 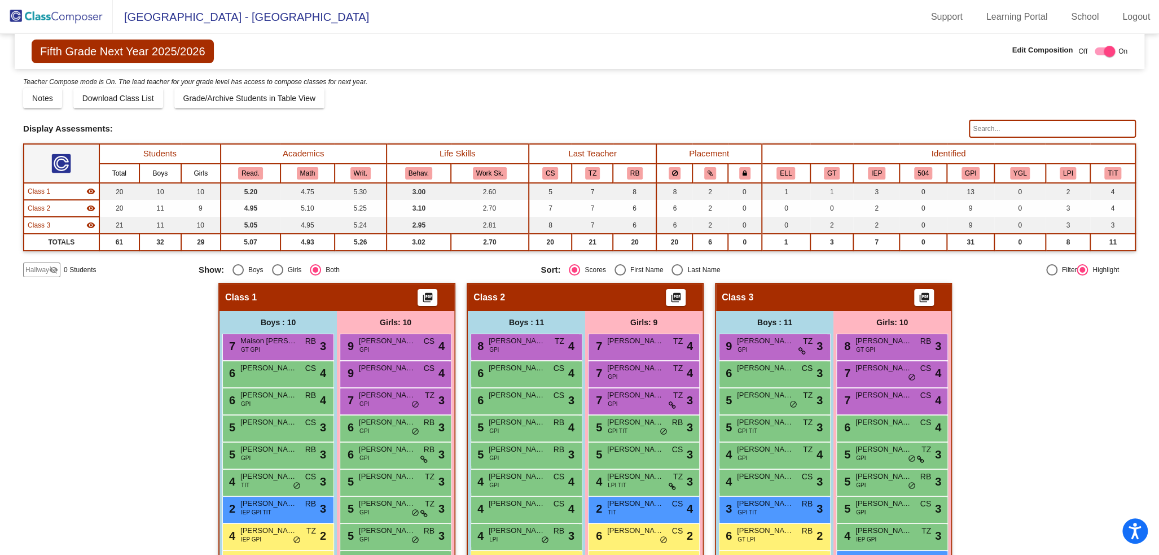 I want to click on th: Theresa Zafft, so click(x=592, y=173).